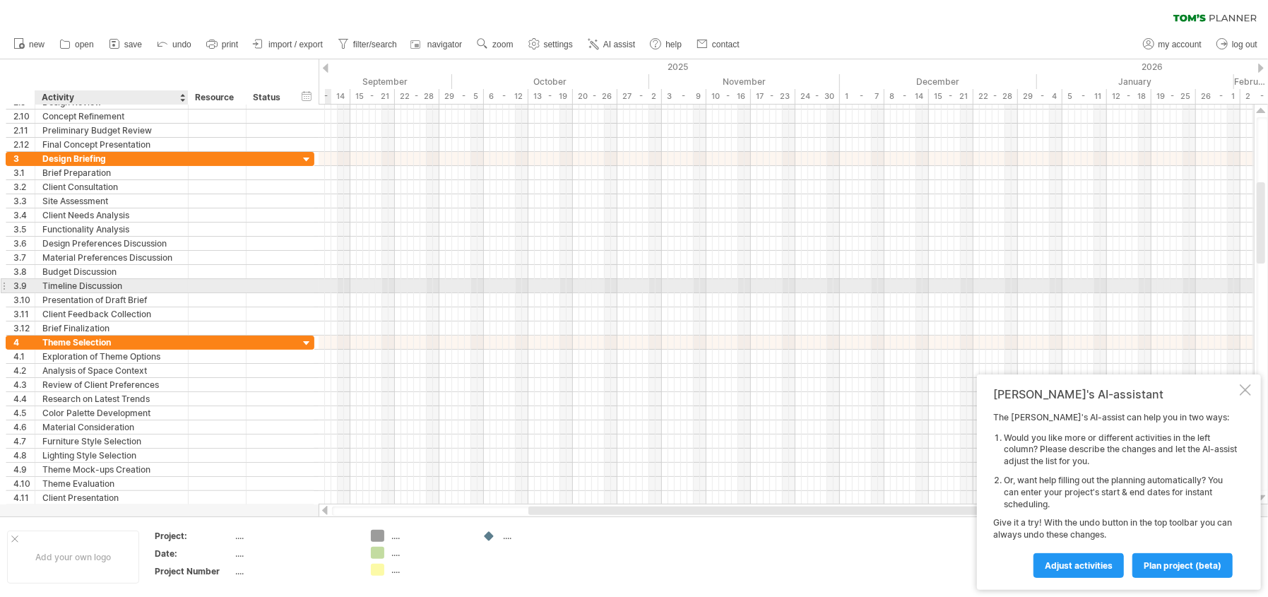 The height and width of the screenshot is (597, 1268). I want to click on div: 3.6, so click(24, 243).